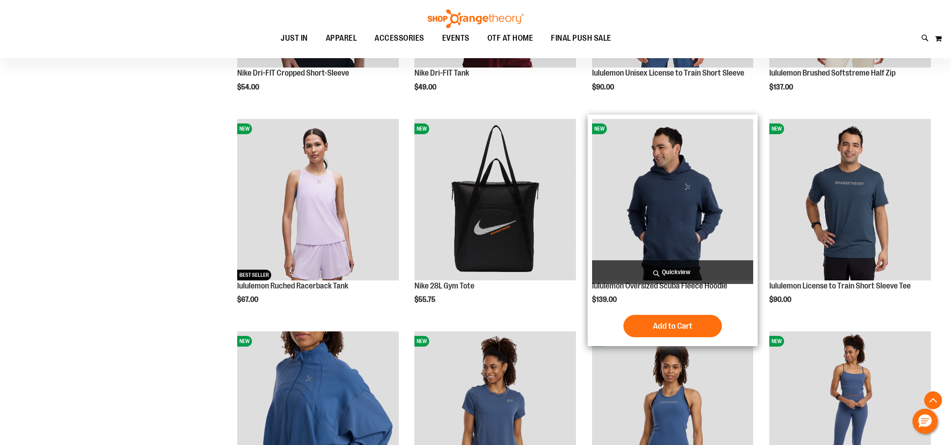 The image size is (951, 445). Describe the element at coordinates (668, 73) in the screenshot. I see `a: lululemon Unisex License to Train Short Sleeve` at that location.